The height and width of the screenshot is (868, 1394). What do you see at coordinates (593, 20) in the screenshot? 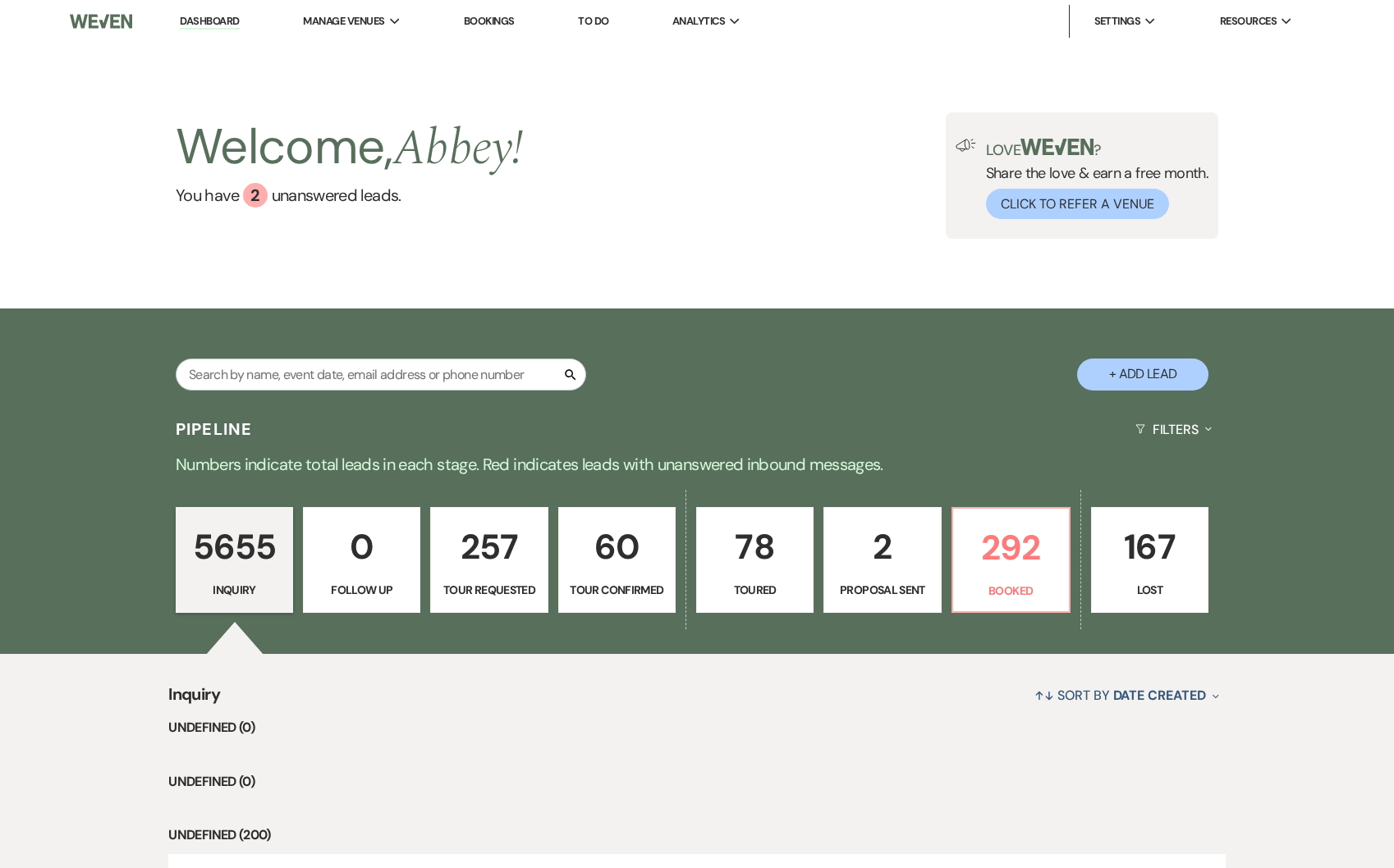
I see `a: To Do` at bounding box center [593, 20].